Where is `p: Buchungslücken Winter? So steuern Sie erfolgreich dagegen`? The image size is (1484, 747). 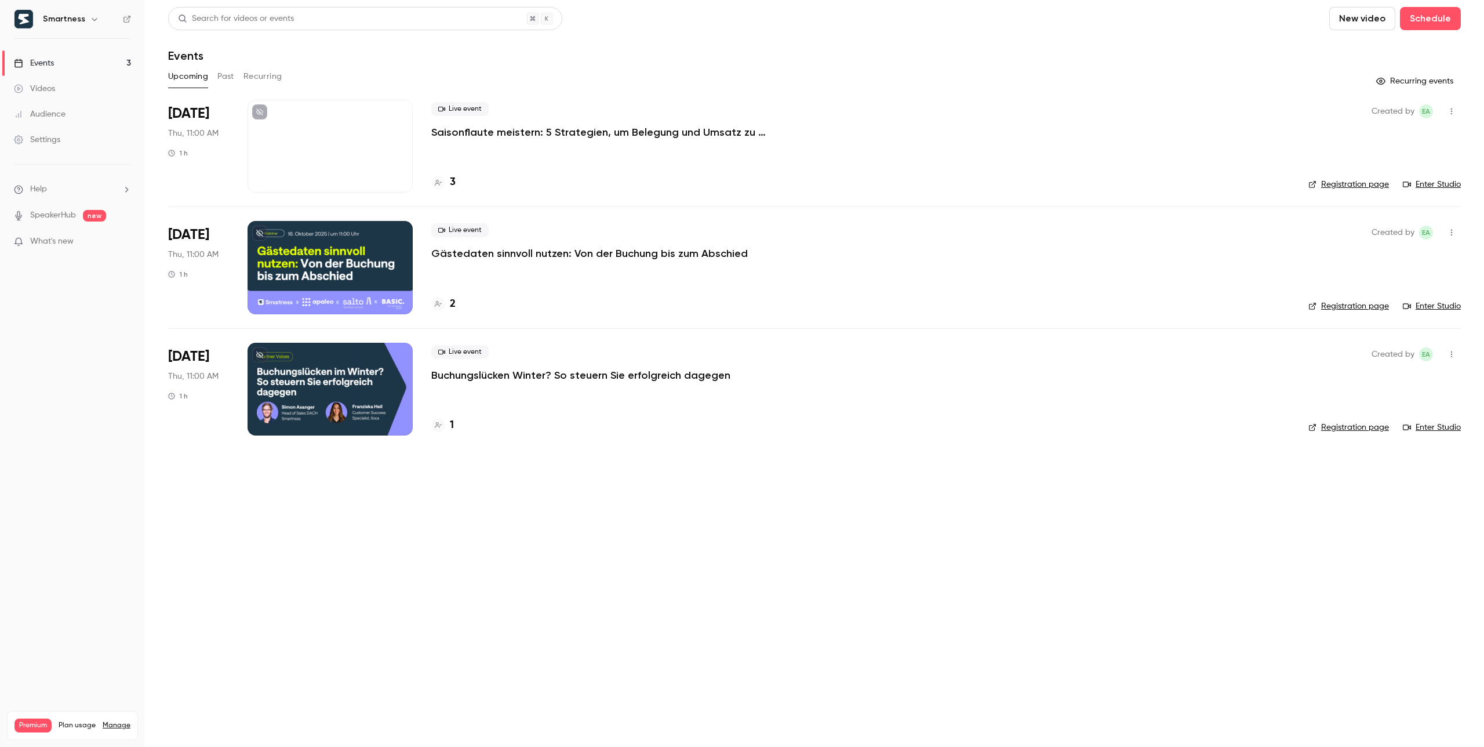
p: Buchungslücken Winter? So steuern Sie erfolgreich dagegen is located at coordinates (581, 375).